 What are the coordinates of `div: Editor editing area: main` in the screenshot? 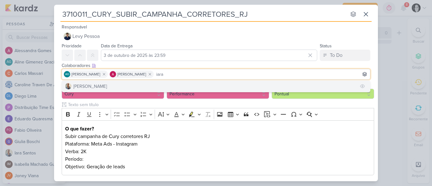 It's located at (218, 148).